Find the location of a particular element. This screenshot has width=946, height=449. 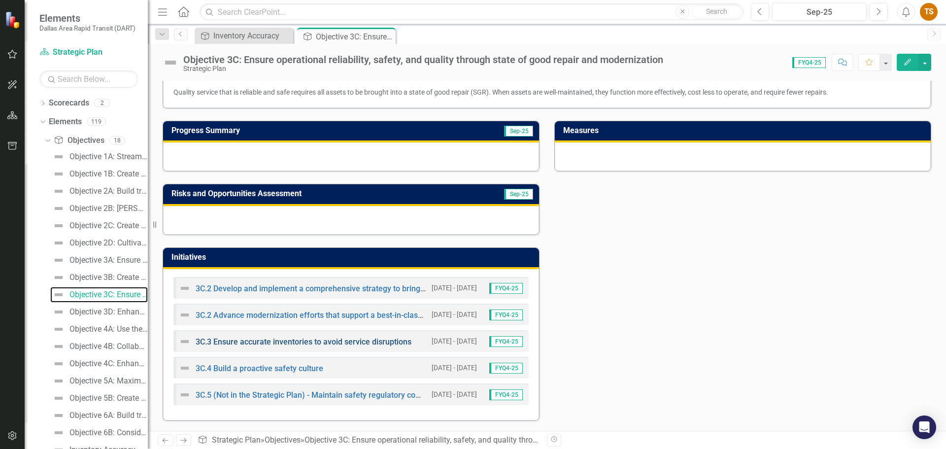

a: Objective 6B: Consider long-term changes to improve outcomes is located at coordinates (99, 433).